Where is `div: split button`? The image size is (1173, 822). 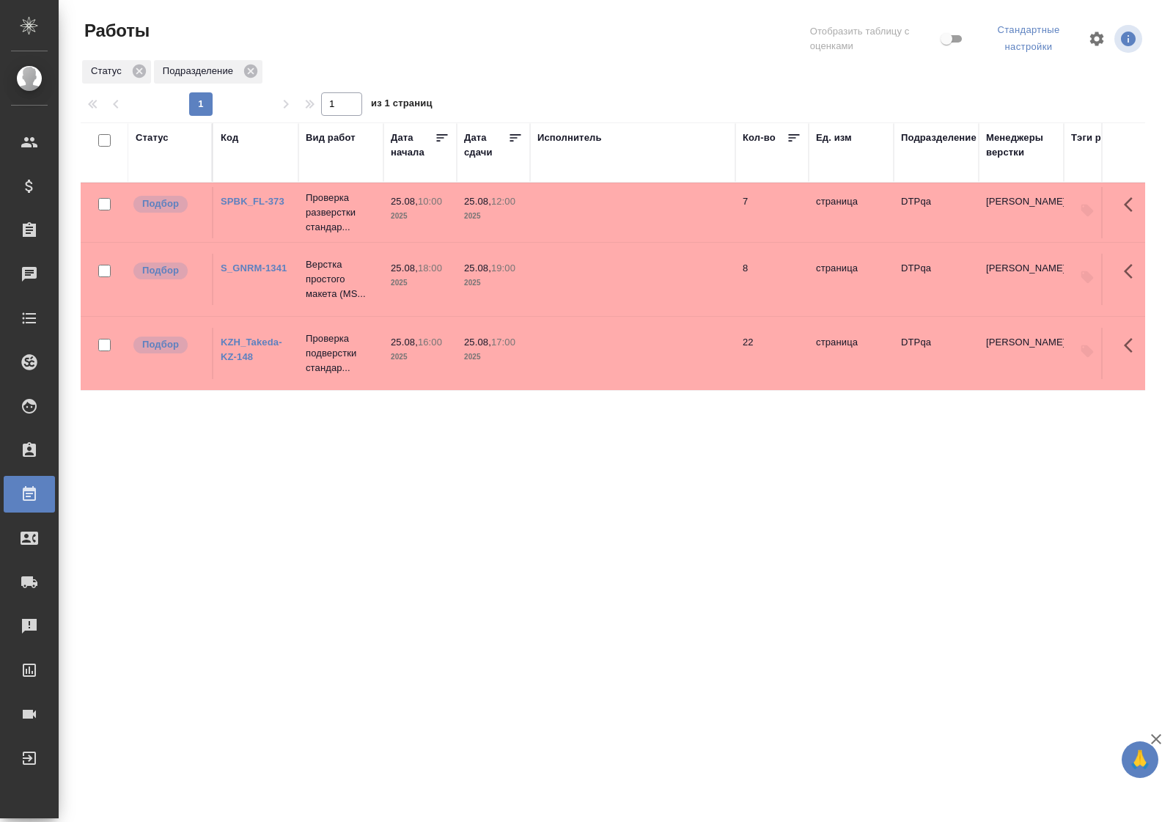 div: split button is located at coordinates (1029, 39).